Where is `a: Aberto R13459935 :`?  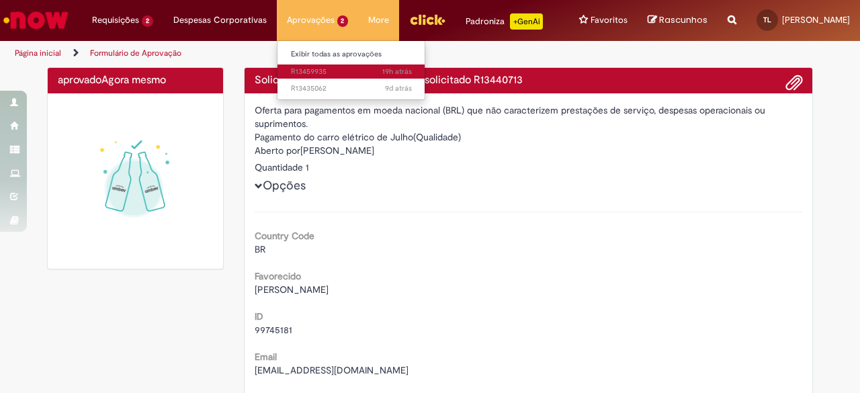
a: Aberto R13459935 : is located at coordinates (351, 72).